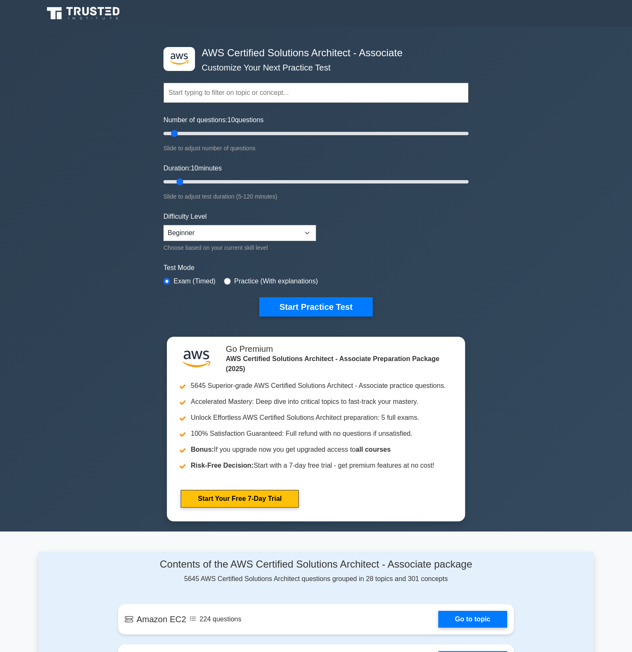 Image resolution: width=632 pixels, height=652 pixels. What do you see at coordinates (312, 53) in the screenshot?
I see `h4: AWS Certified Solutions Architect - Associate` at bounding box center [312, 53].